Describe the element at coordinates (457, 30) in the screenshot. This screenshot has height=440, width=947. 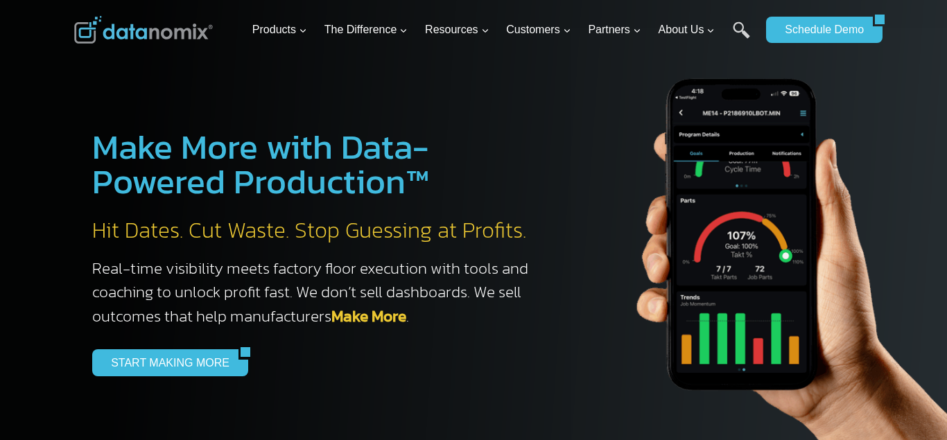
I see `span: Resources` at that location.